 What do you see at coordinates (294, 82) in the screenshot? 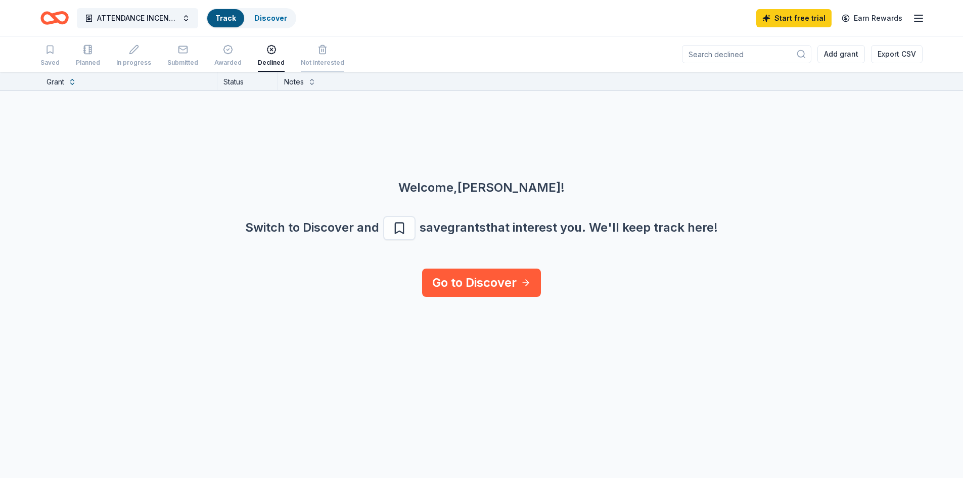
I see `div: Notes` at bounding box center [294, 82].